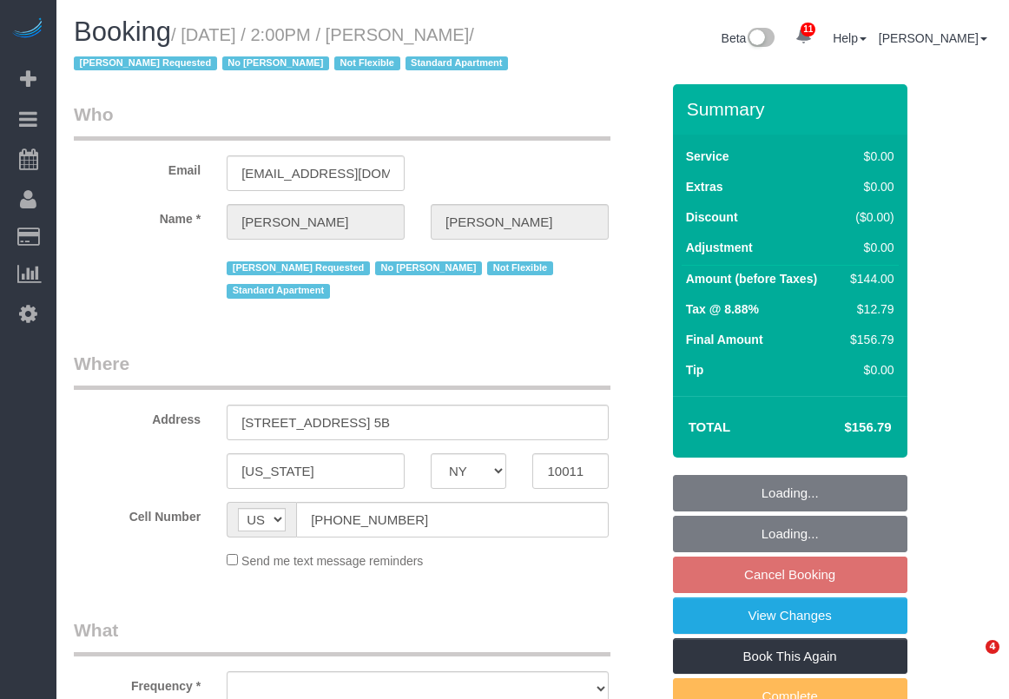  I want to click on div: $156.79, so click(868, 339).